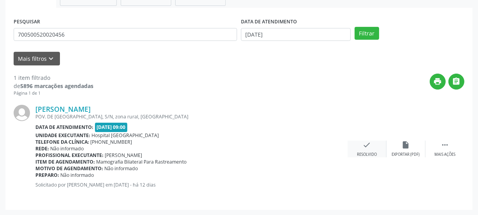 This screenshot has height=215, width=478. What do you see at coordinates (53, 77) in the screenshot?
I see `div: 1 item filtrado` at bounding box center [53, 77].